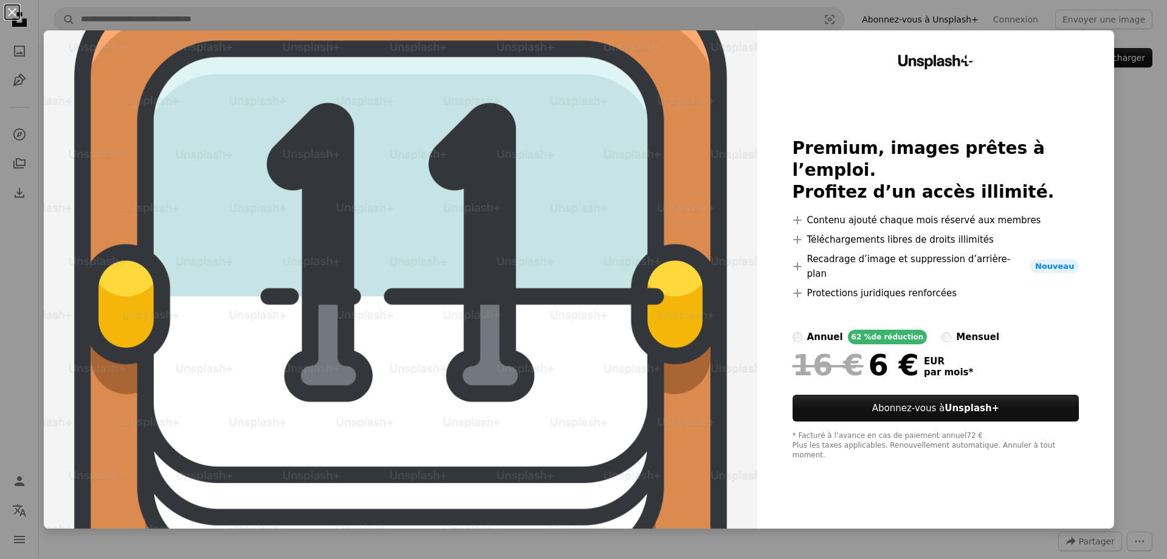  Describe the element at coordinates (828, 365) in the screenshot. I see `span: 16 €` at that location.